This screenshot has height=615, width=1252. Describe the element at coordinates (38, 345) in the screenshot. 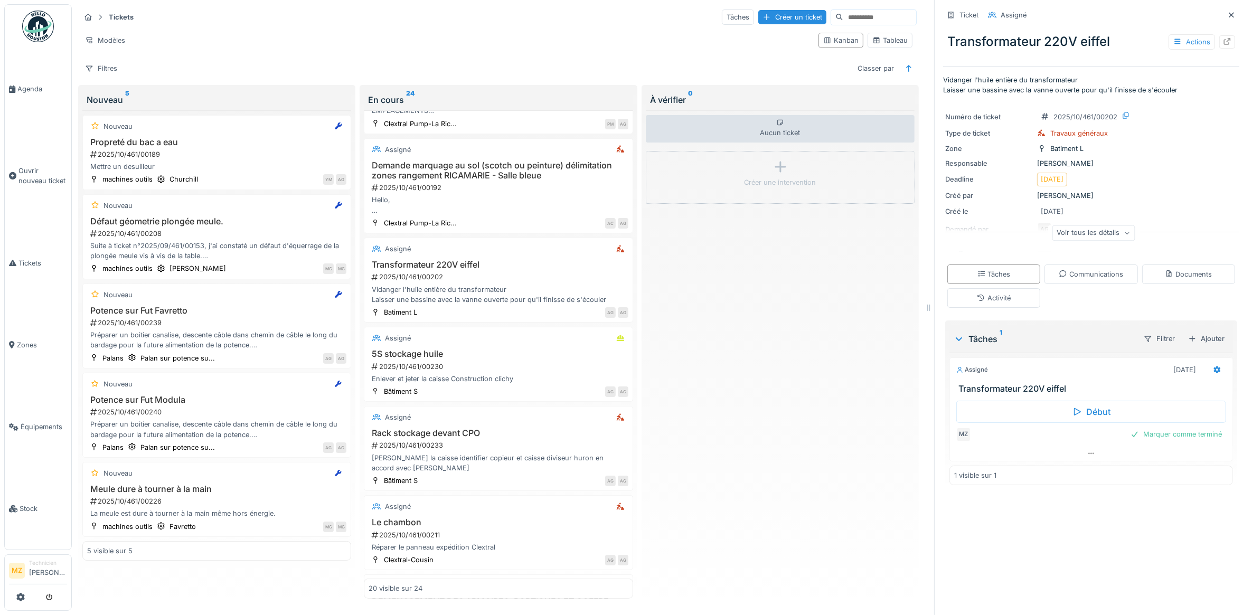

I see `a: Zones` at that location.